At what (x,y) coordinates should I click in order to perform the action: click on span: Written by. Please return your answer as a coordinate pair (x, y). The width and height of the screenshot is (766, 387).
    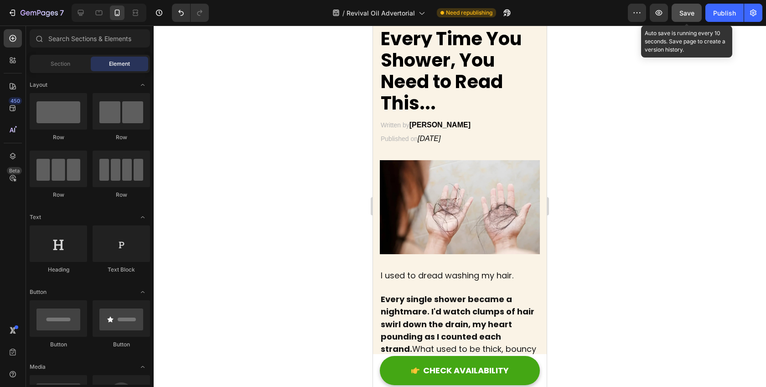
    Looking at the image, I should click on (22, 99).